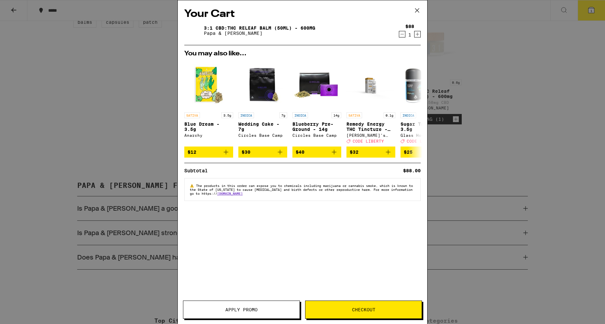 This screenshot has height=324, width=605. Describe the element at coordinates (303, 54) in the screenshot. I see `h2: You may also like...` at that location.